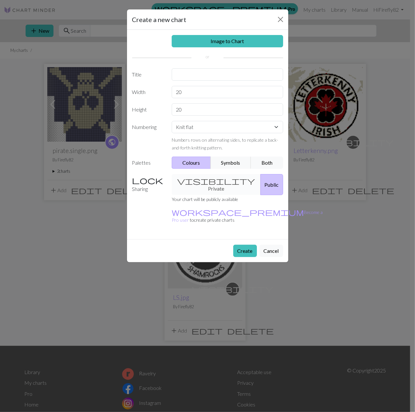 This screenshot has height=412, width=415. I want to click on a: Image to Chart, so click(228, 41).